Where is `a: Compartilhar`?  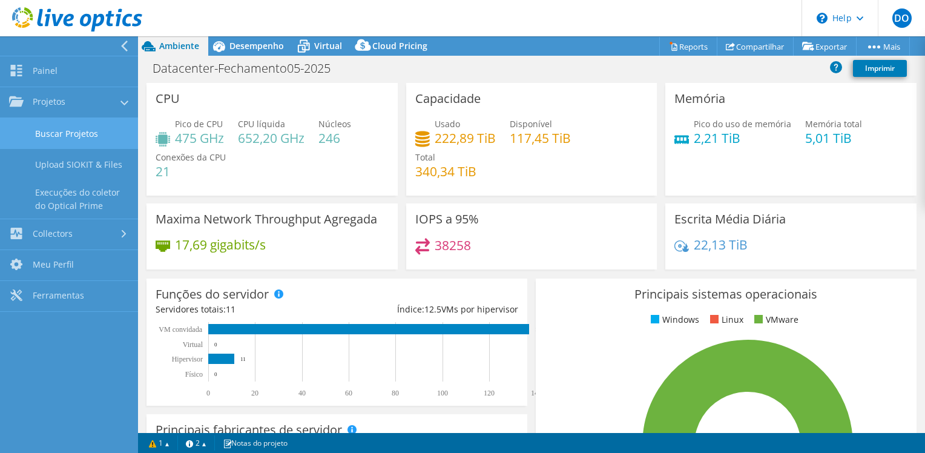 a: Compartilhar is located at coordinates (755, 46).